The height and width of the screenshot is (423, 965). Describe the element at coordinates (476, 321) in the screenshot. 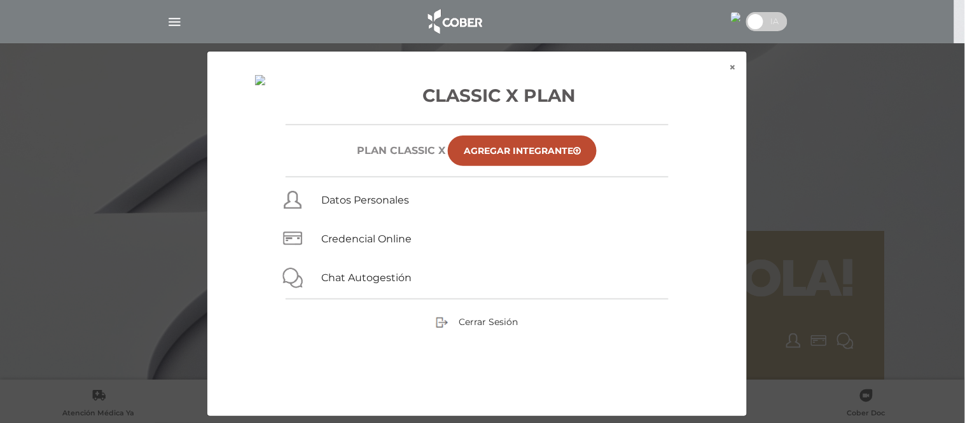

I see `a: Cerrar Sesión` at that location.